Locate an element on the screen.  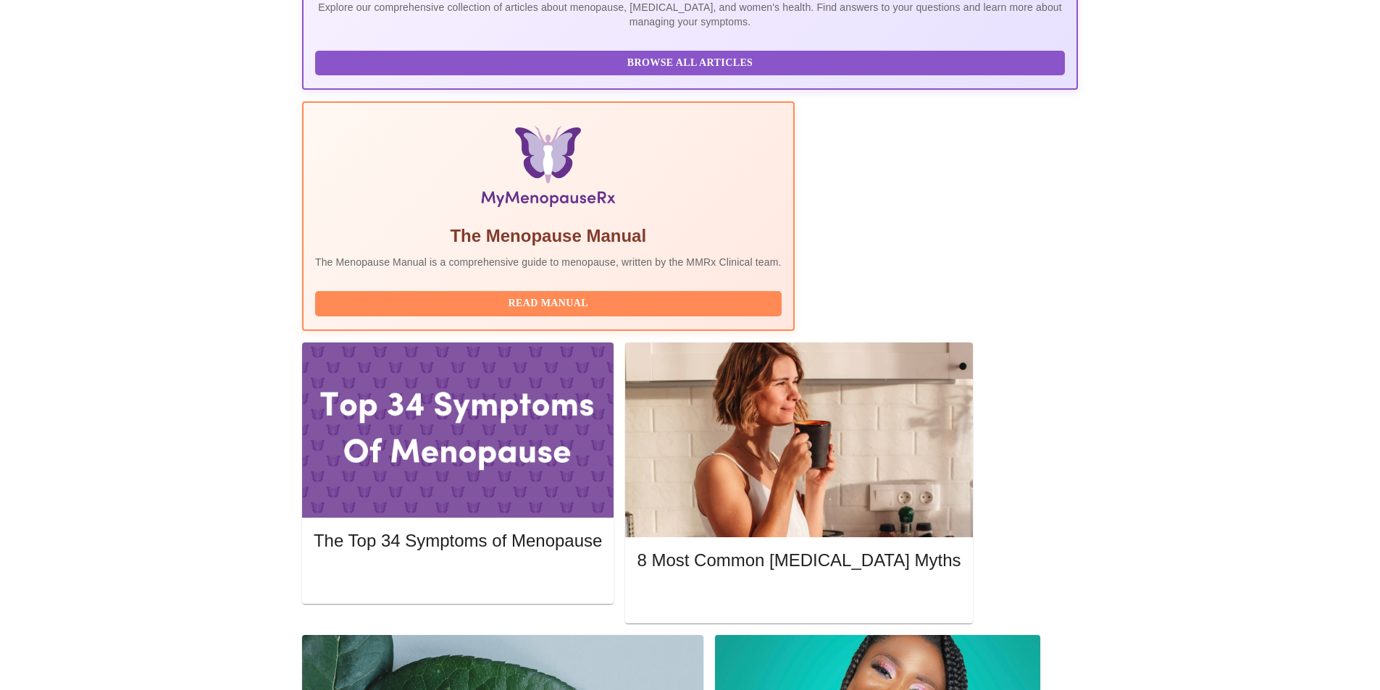
button: Read Manual is located at coordinates (548, 303).